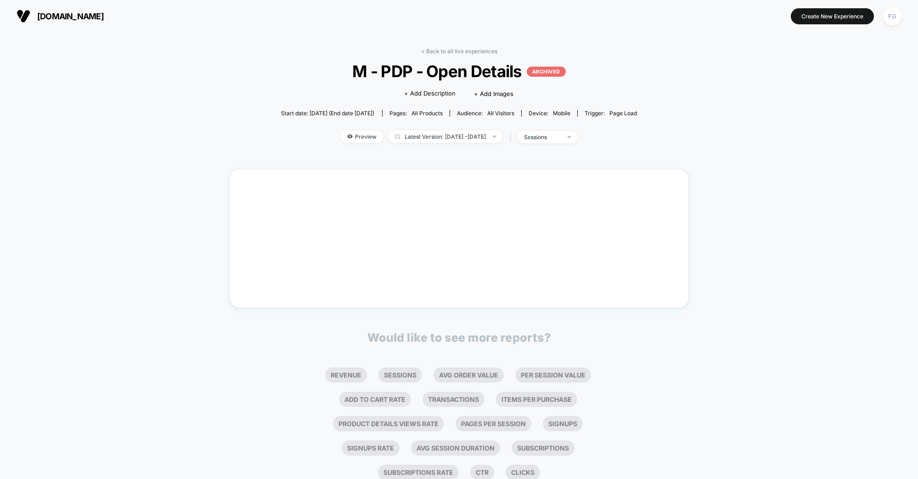 The height and width of the screenshot is (479, 918). I want to click on div: Pages:, so click(416, 113).